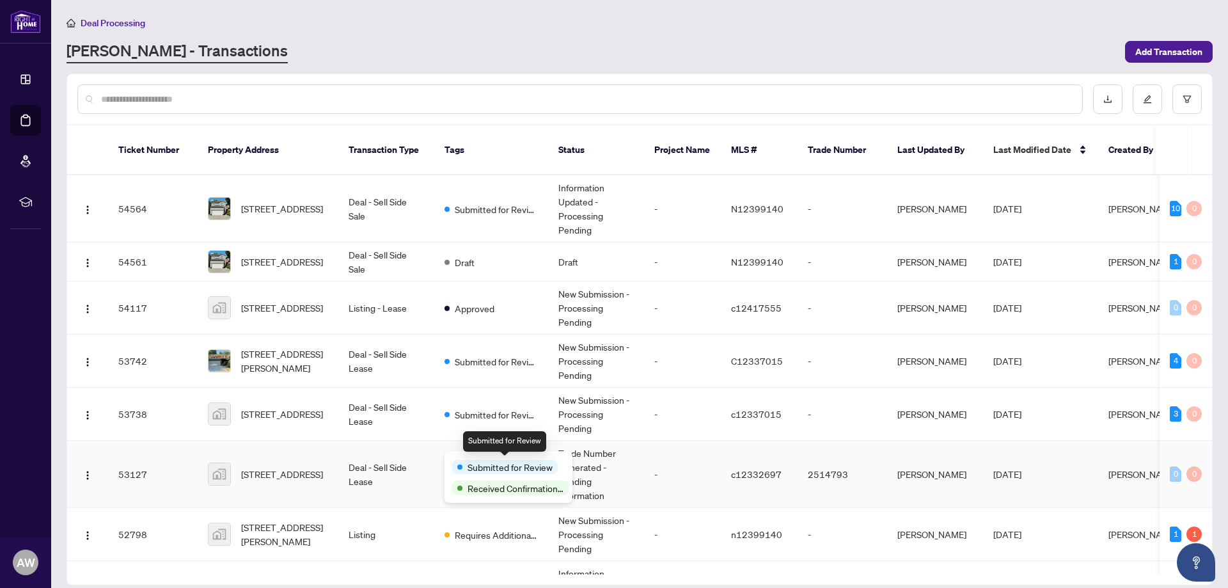  Describe the element at coordinates (505, 441) in the screenshot. I see `div: Submitted for Review` at that location.